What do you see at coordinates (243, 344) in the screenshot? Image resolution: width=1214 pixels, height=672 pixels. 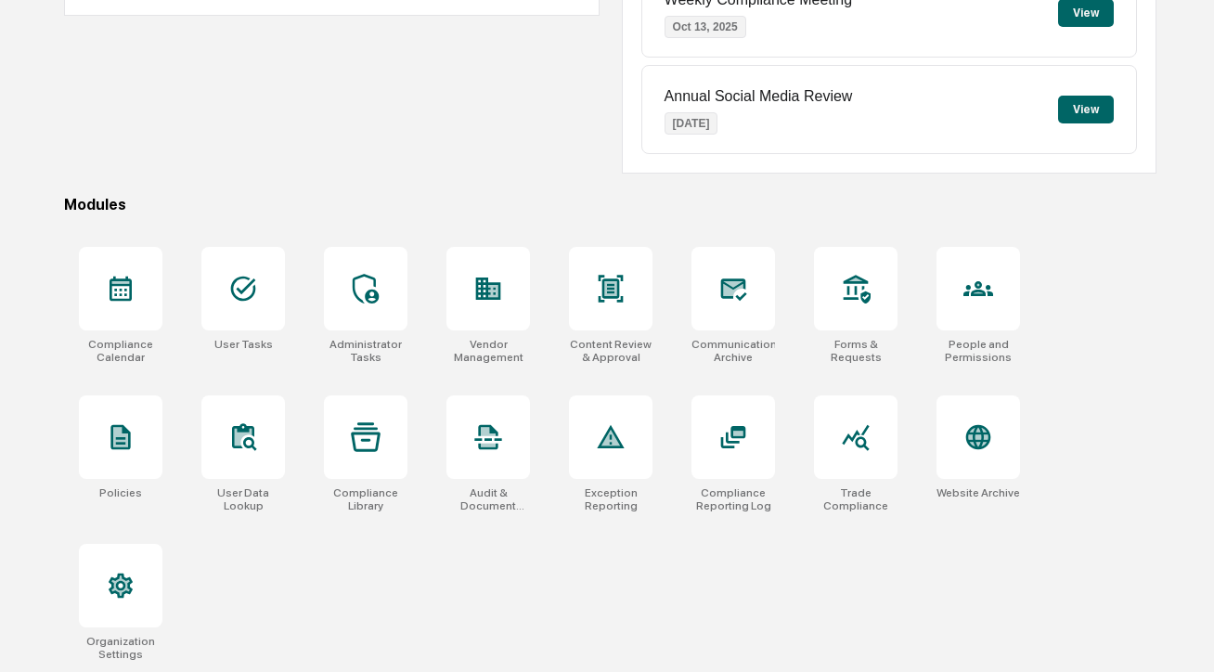 I see `div: User Tasks` at bounding box center [243, 344].